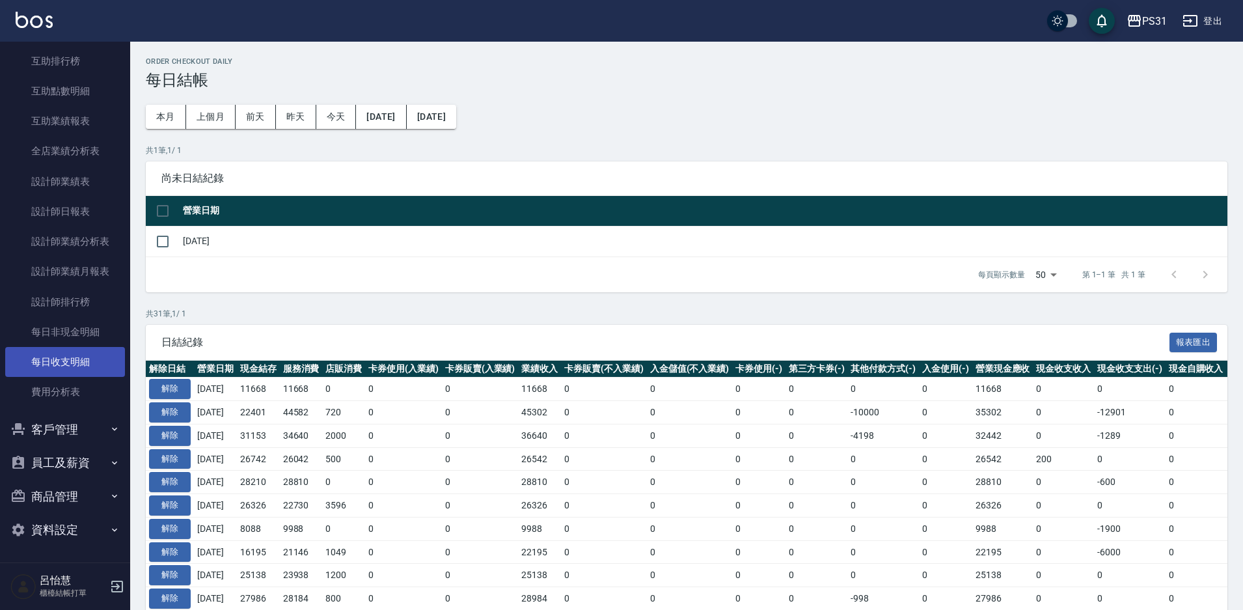  Describe the element at coordinates (301, 506) in the screenshot. I see `td: 22730` at that location.